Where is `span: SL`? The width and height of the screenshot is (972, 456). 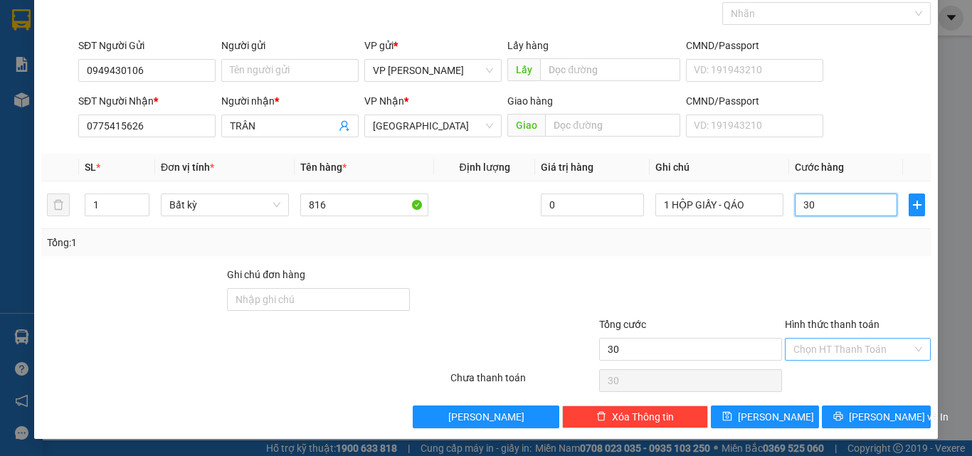
span: SL is located at coordinates (90, 167).